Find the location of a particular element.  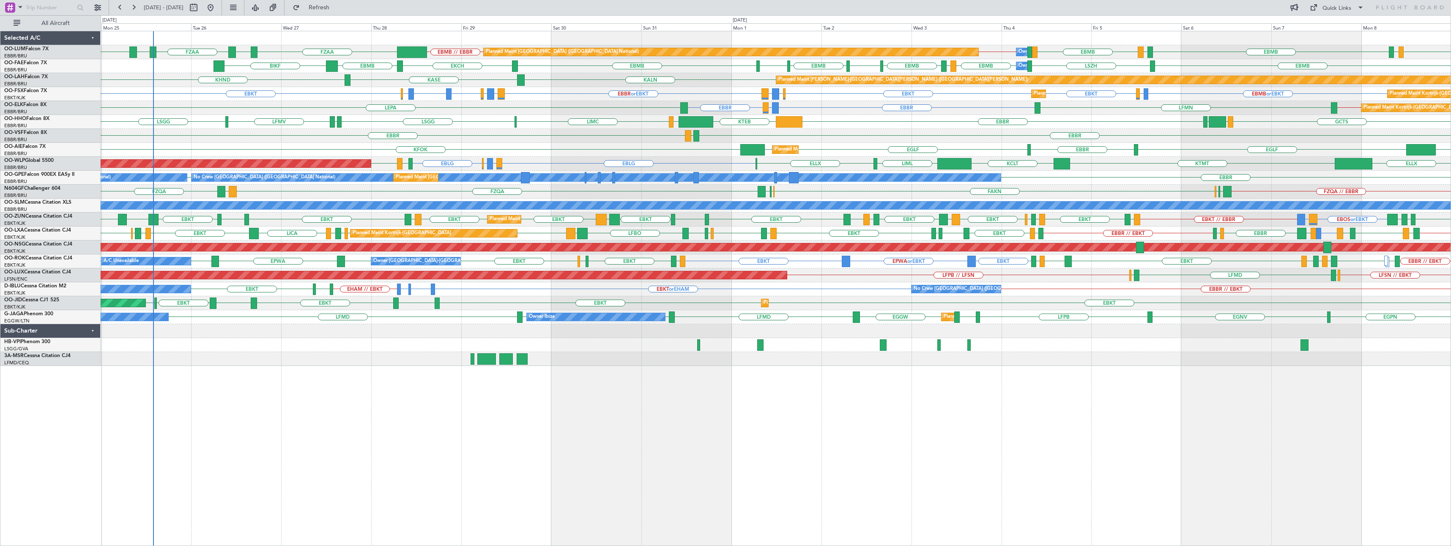

span: OO-GPE is located at coordinates (14, 175).